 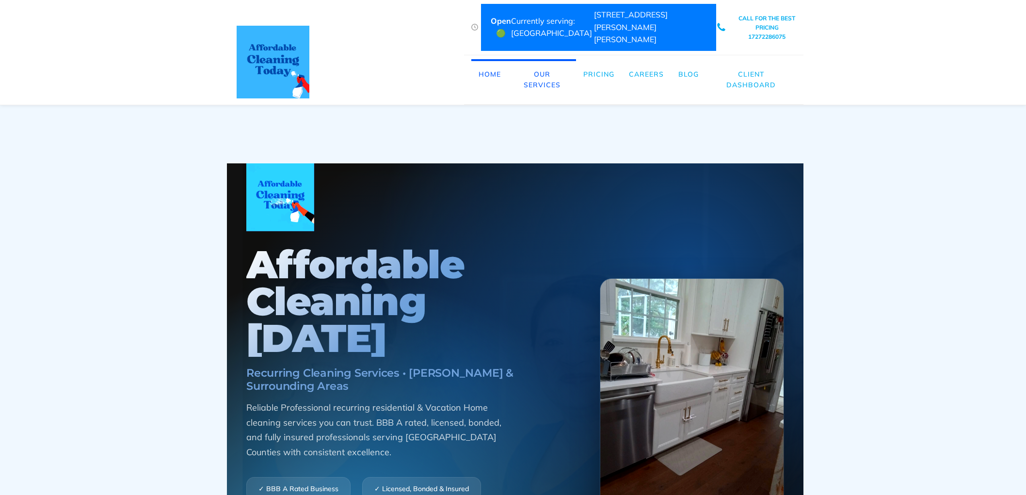 I want to click on a: Blog, so click(x=689, y=74).